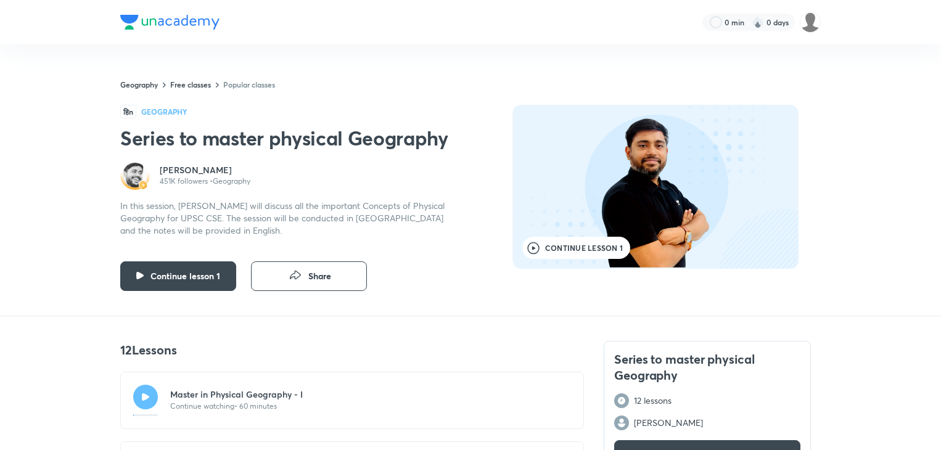  I want to click on p: 12 lessons, so click(653, 401).